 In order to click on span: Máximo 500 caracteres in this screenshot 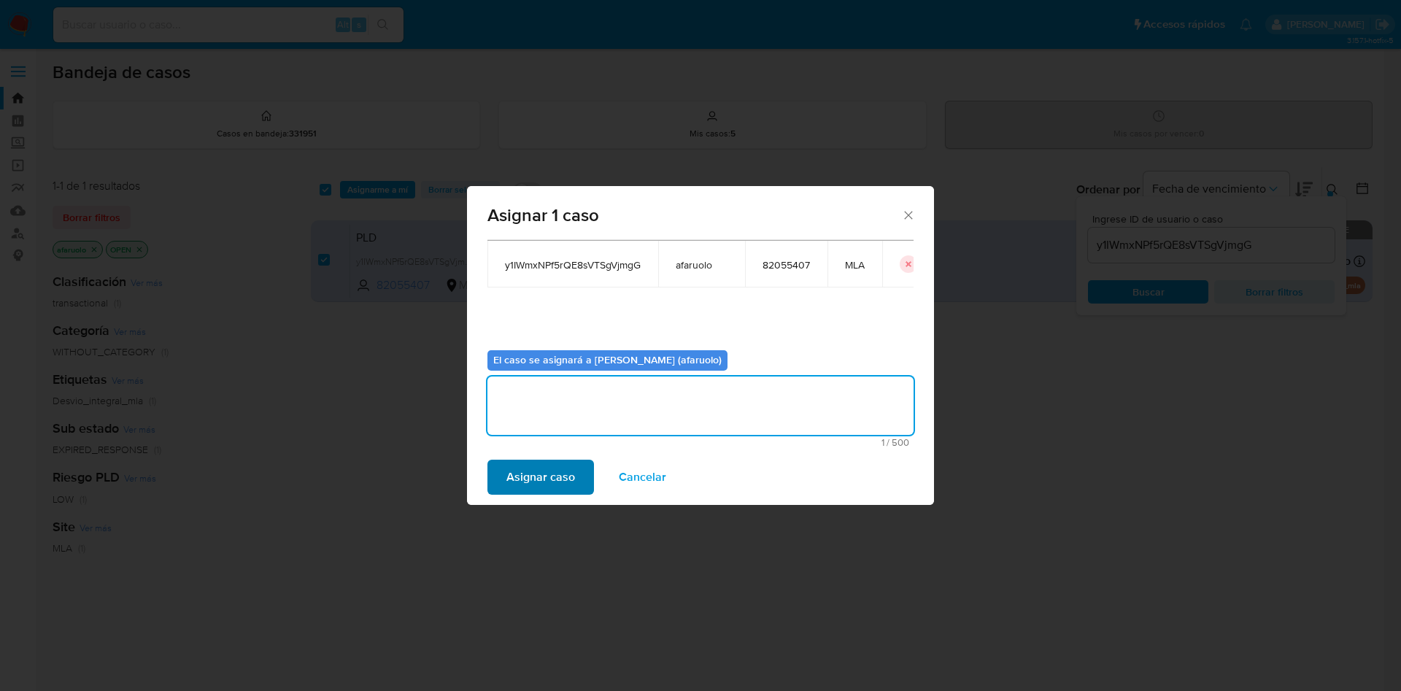, I will do `click(700, 442)`.